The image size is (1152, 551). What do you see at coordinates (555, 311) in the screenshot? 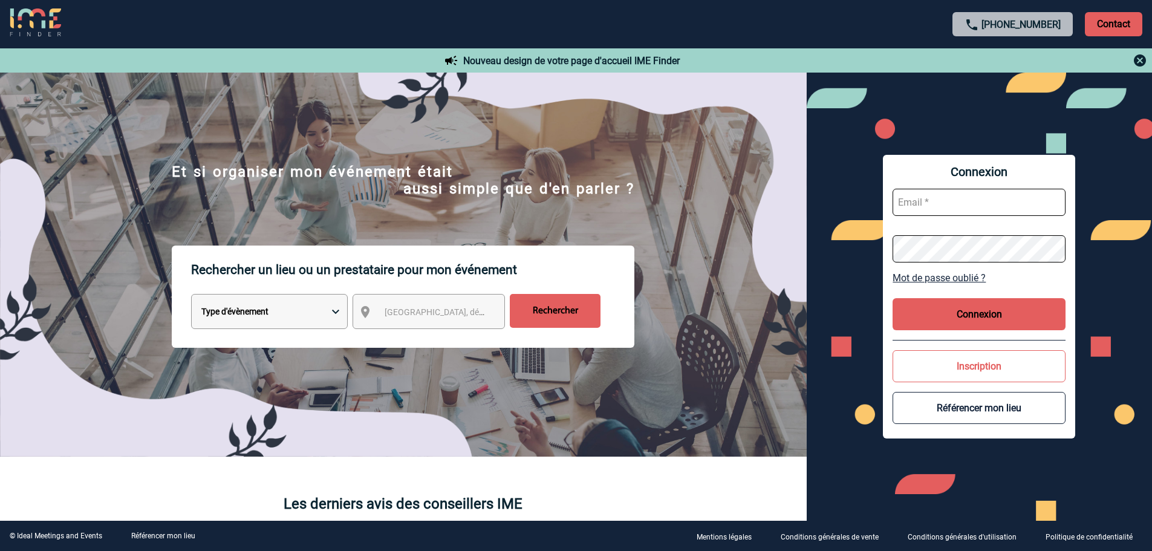
I see `input: Rechercher` at bounding box center [555, 311].